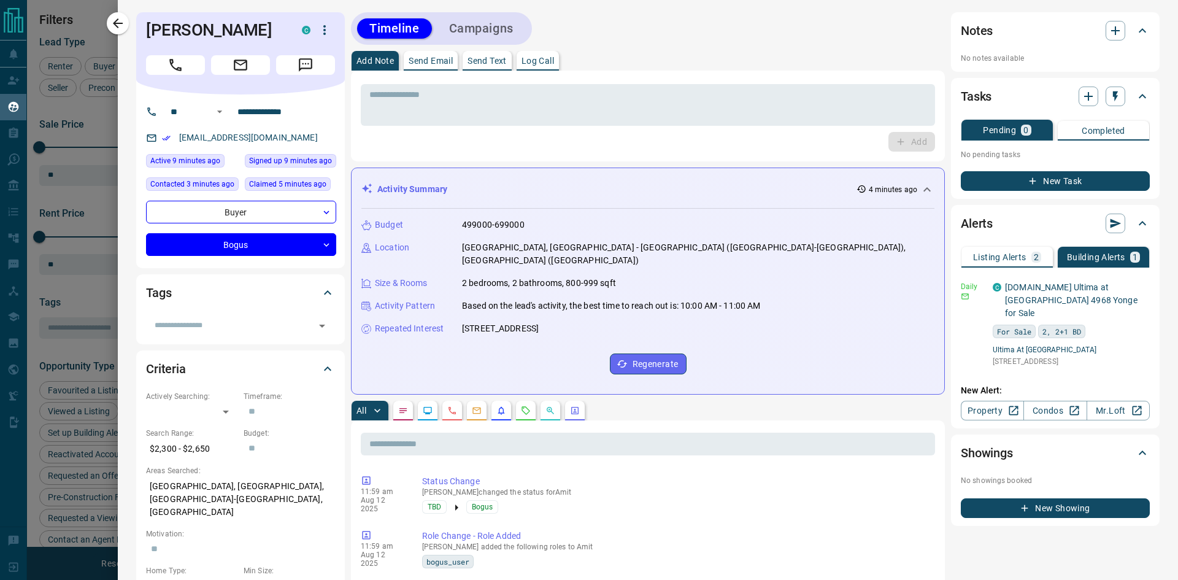  I want to click on svg: Calls, so click(452, 410).